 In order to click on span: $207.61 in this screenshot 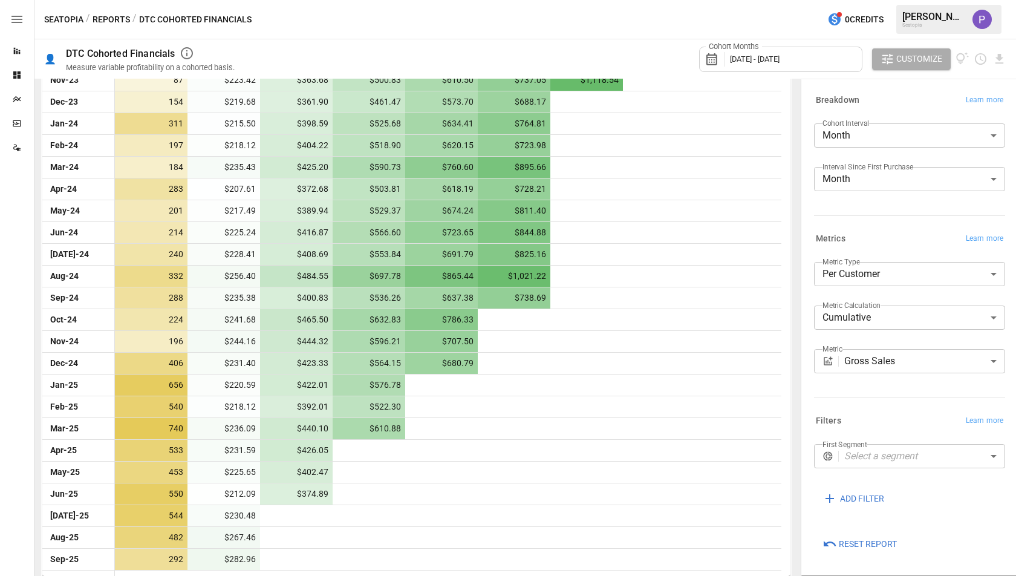, I will do `click(226, 189)`.